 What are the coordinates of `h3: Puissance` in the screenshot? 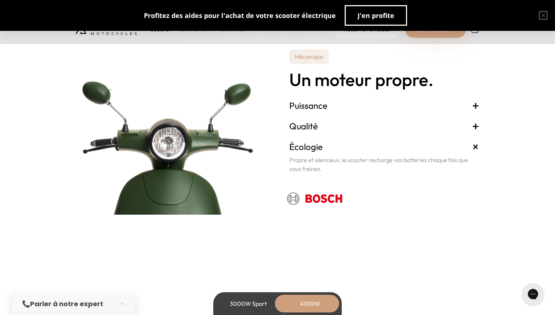 It's located at (384, 105).